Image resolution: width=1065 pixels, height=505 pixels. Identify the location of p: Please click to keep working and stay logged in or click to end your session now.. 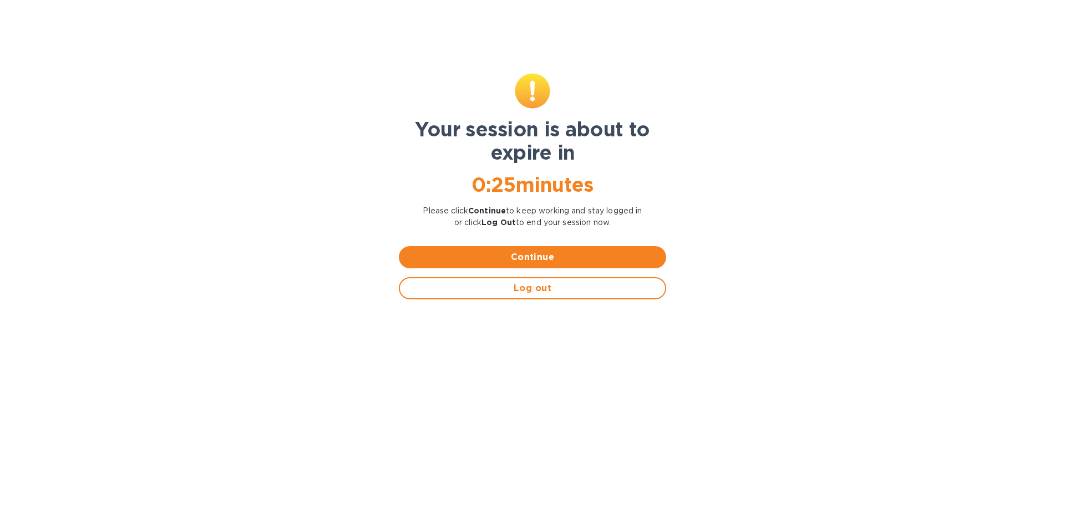
(533, 217).